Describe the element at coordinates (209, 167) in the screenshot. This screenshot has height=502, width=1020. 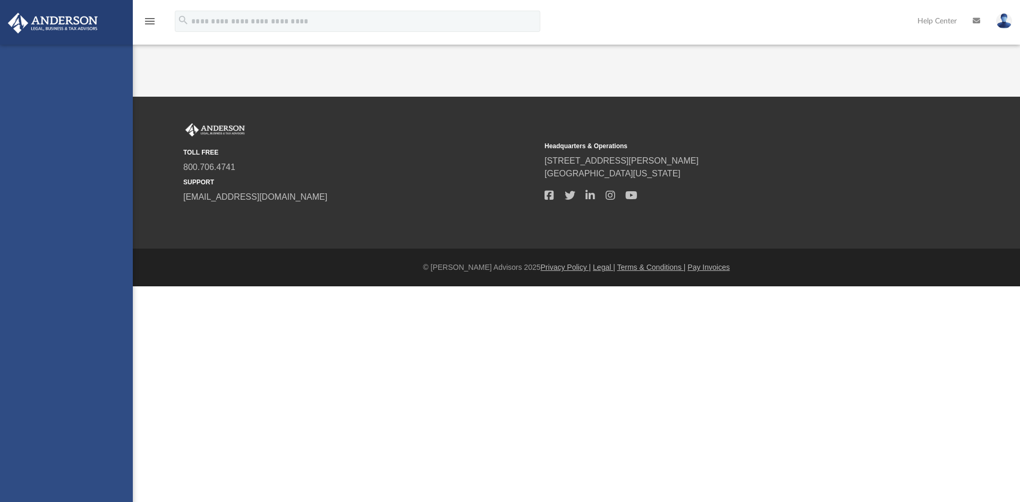
I see `a: 800.706.4741` at that location.